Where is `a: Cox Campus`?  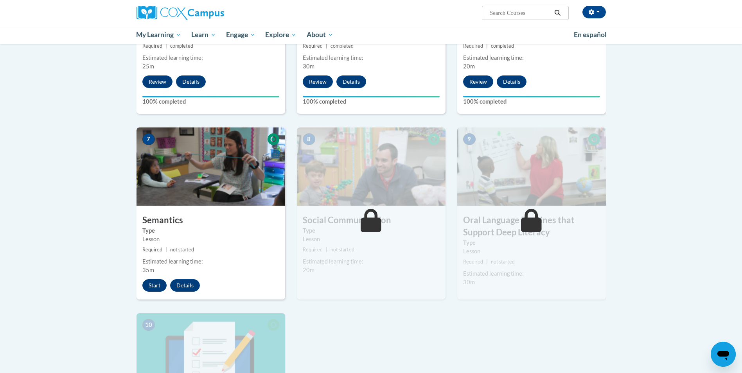
a: Cox Campus is located at coordinates (211, 13).